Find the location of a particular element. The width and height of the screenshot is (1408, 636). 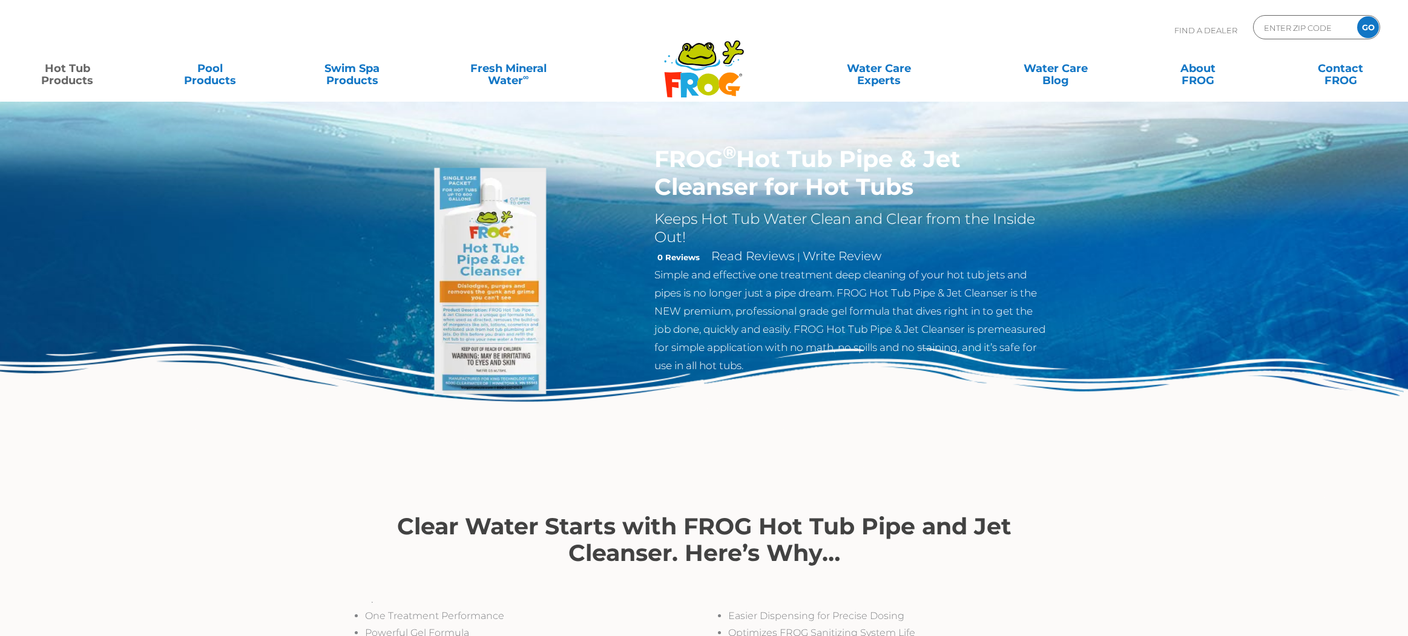

p: Simple and effective one treatment deep cleaning of your hot tub jets and pipes is no longer just... is located at coordinates (852, 320).